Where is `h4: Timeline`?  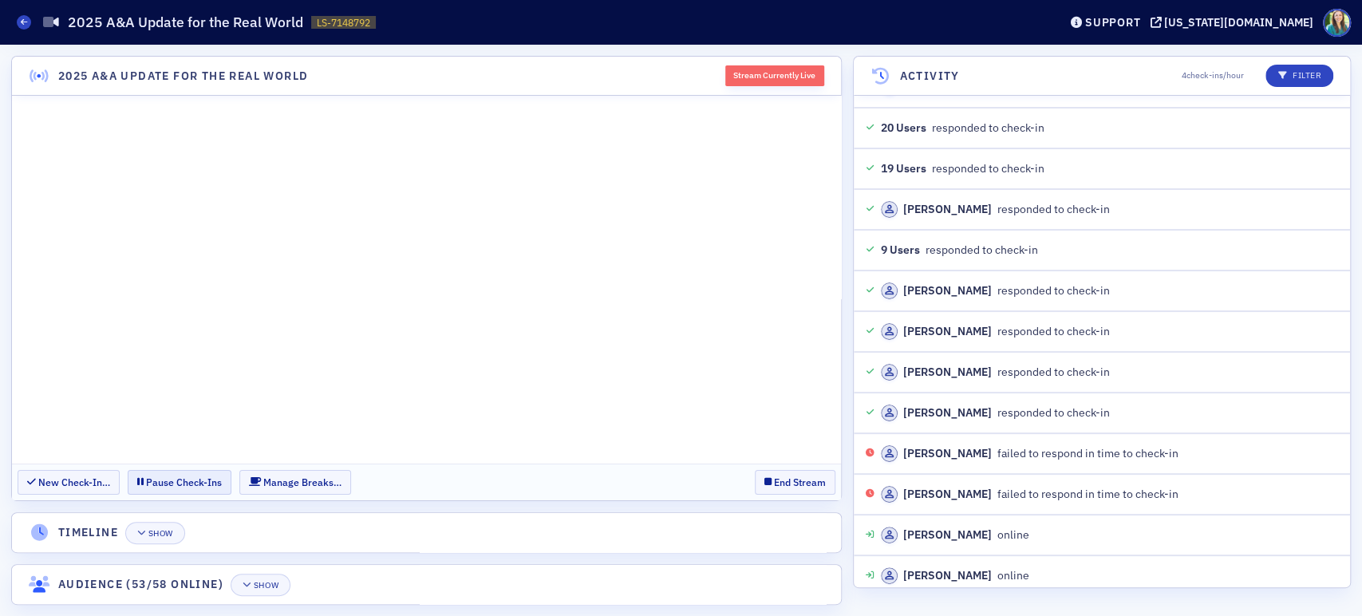
h4: Timeline is located at coordinates (88, 532).